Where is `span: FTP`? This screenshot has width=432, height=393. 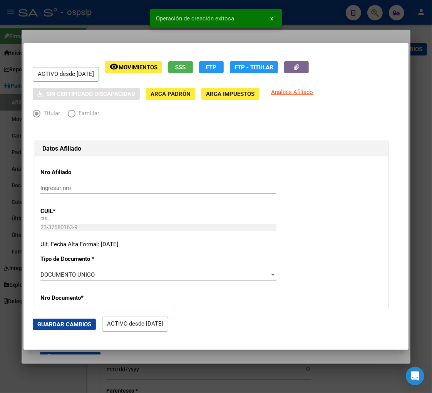
span: FTP is located at coordinates (212, 67).